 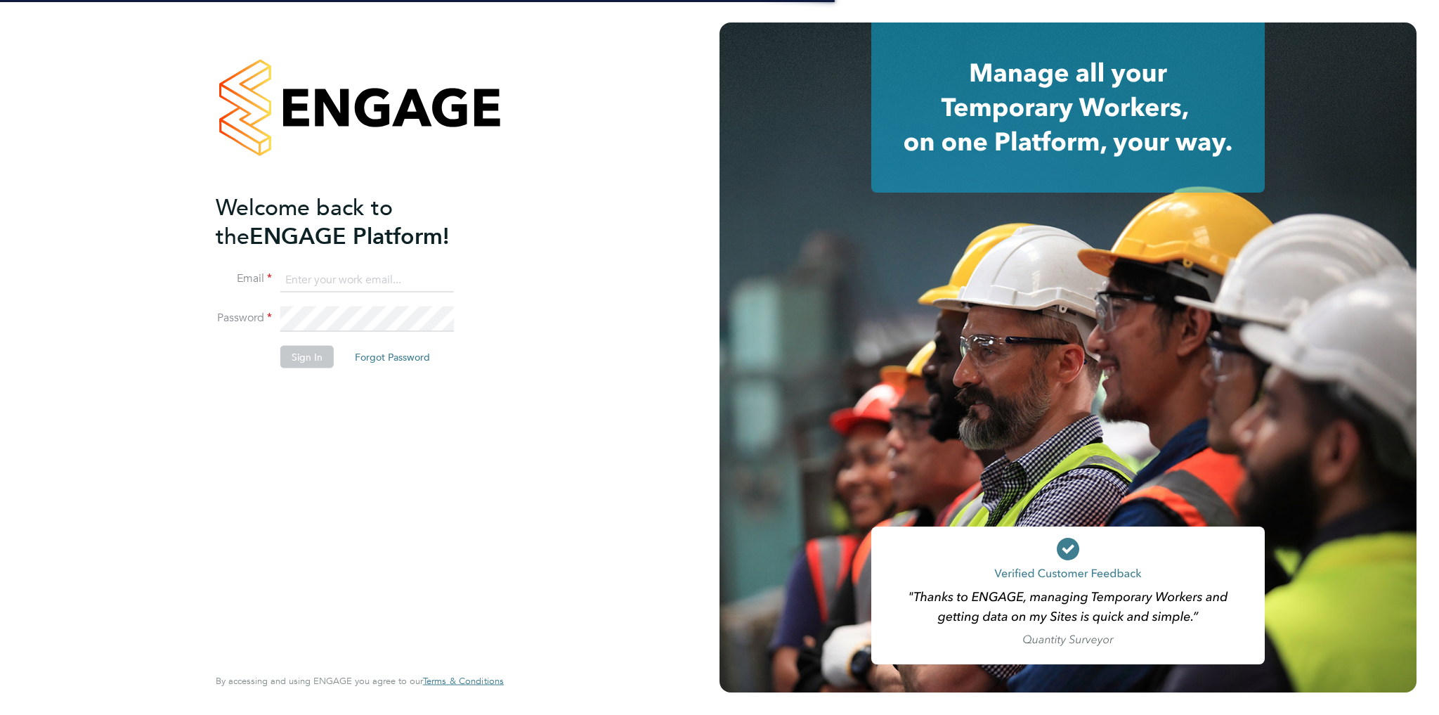 What do you see at coordinates (463, 680) in the screenshot?
I see `span: Terms & Conditions` at bounding box center [463, 680].